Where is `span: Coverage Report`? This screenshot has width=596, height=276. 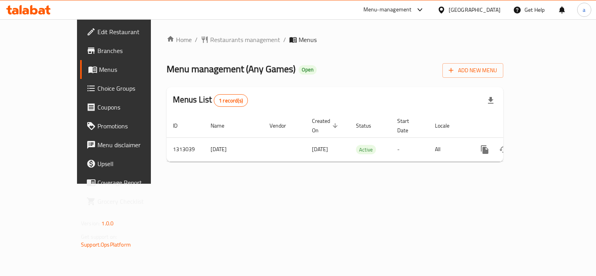
span: Coverage Report is located at coordinates (134, 183).